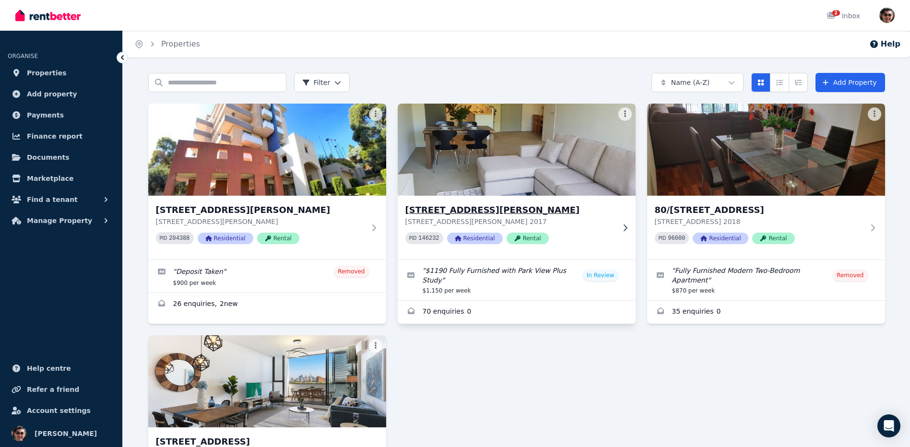  What do you see at coordinates (766, 312) in the screenshot?
I see `a: Enquiries for 80/83-93 Dalmeny Ave, Rosebery` at bounding box center [766, 312].